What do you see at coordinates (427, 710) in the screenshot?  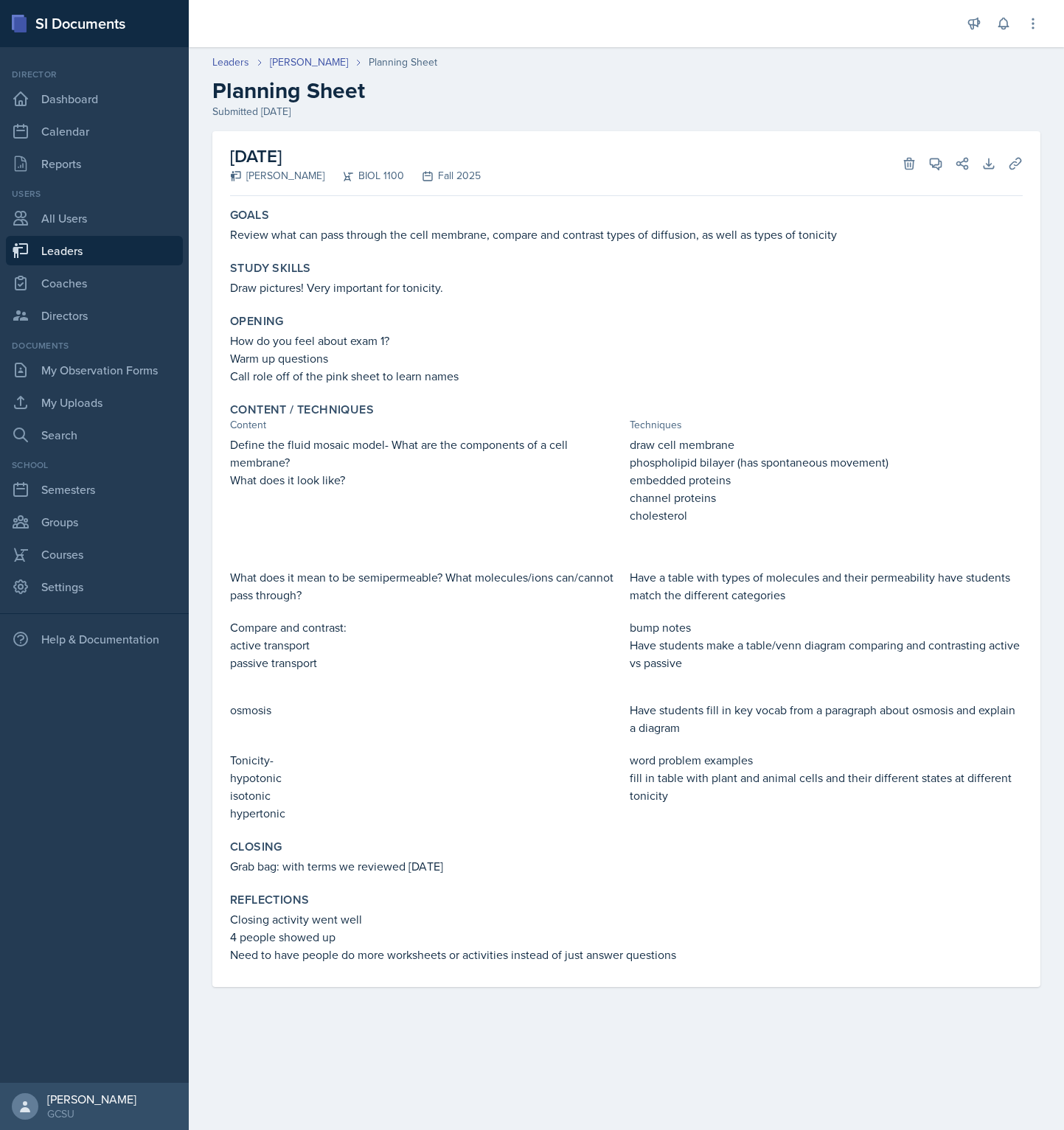 I see `p: osmosis` at bounding box center [427, 710].